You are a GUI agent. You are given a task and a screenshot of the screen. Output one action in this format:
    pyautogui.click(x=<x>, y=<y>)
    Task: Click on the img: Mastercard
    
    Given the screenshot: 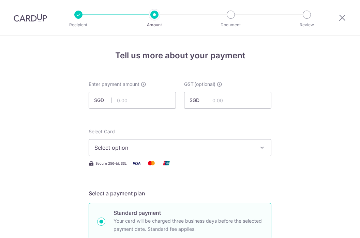 What is the action you would take?
    pyautogui.click(x=152, y=163)
    